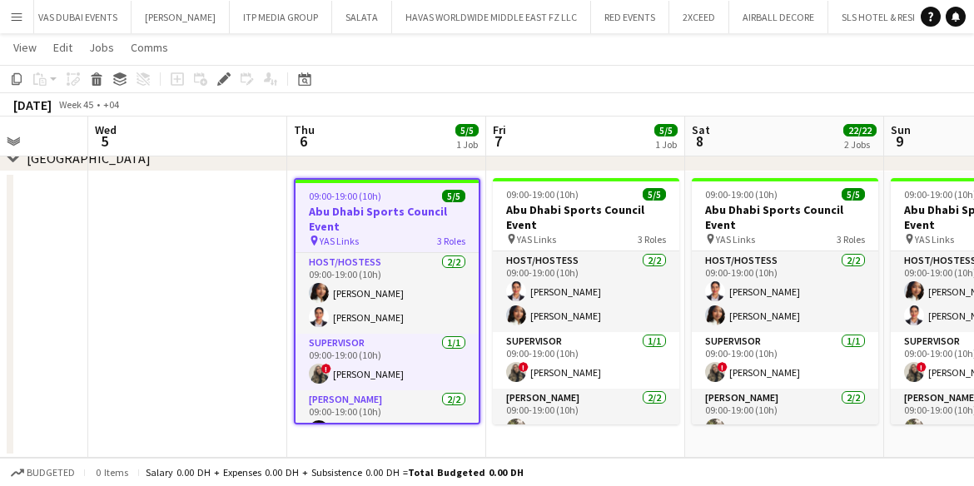 This screenshot has height=486, width=974. What do you see at coordinates (25, 47) in the screenshot?
I see `span: View` at bounding box center [25, 47].